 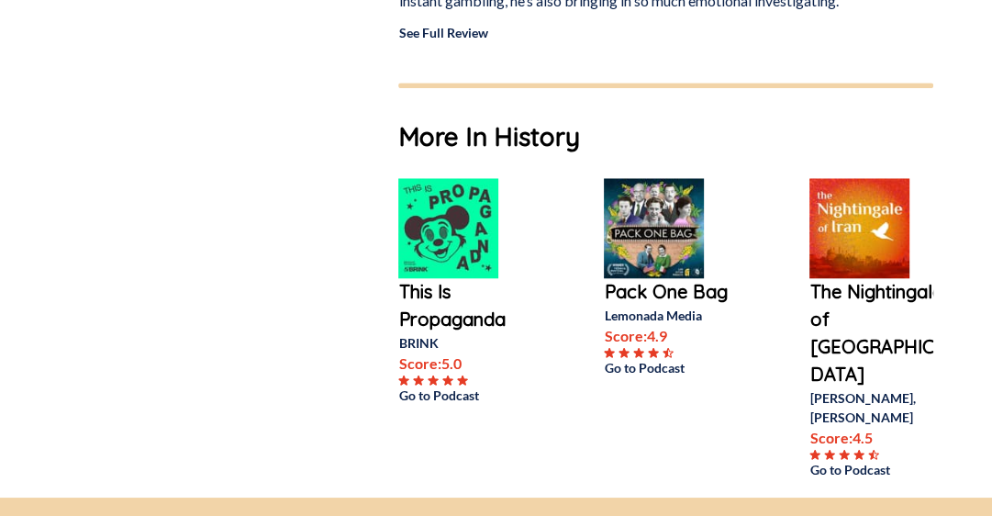 I want to click on p: Lemonada Media, so click(x=677, y=315).